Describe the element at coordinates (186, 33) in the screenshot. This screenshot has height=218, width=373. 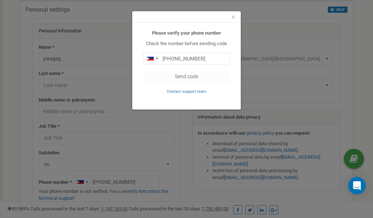
I see `b: Please verify your phone number` at that location.